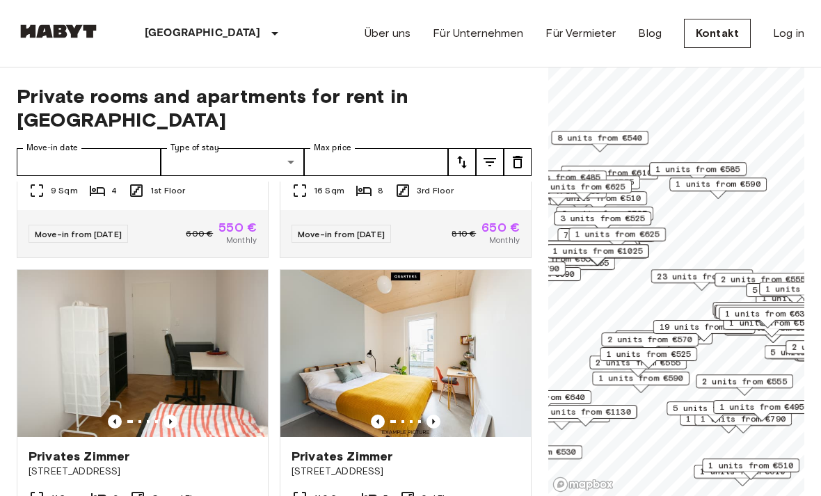 This screenshot has height=496, width=821. What do you see at coordinates (532, 274) in the screenshot?
I see `span: 2 units from €690` at bounding box center [532, 274].